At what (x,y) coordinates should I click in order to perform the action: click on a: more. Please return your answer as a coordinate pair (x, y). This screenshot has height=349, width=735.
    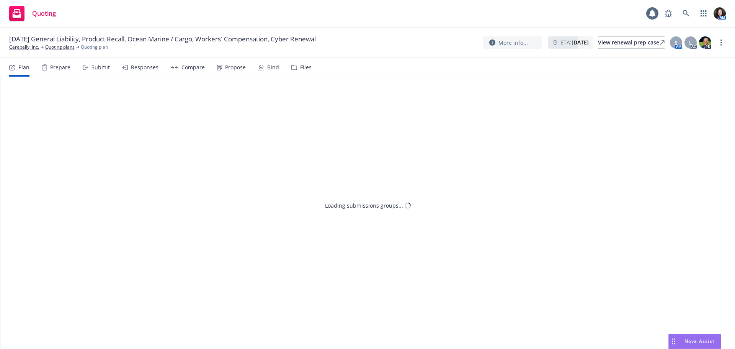
    Looking at the image, I should click on (721, 42).